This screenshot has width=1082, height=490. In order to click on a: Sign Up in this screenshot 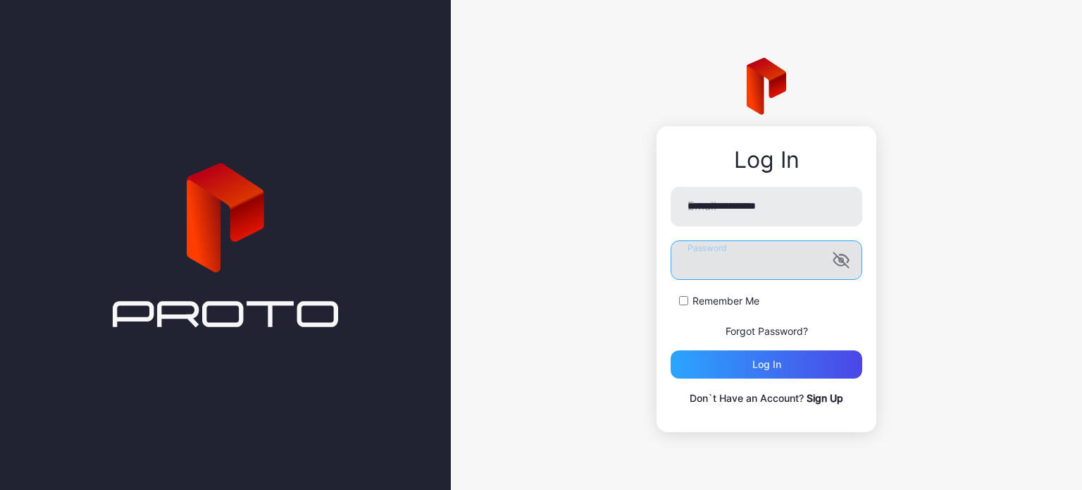, I will do `click(825, 397)`.